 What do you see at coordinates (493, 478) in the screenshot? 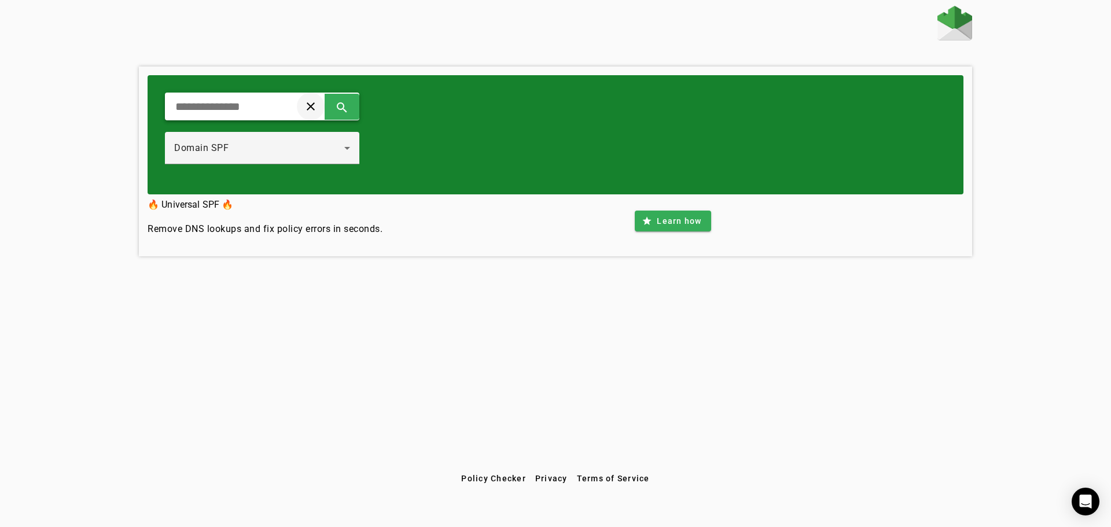
I see `span: Policy Checker` at bounding box center [493, 478].